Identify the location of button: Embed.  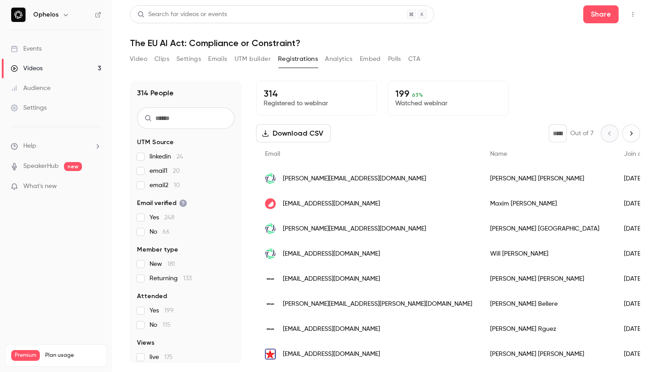
(370, 59).